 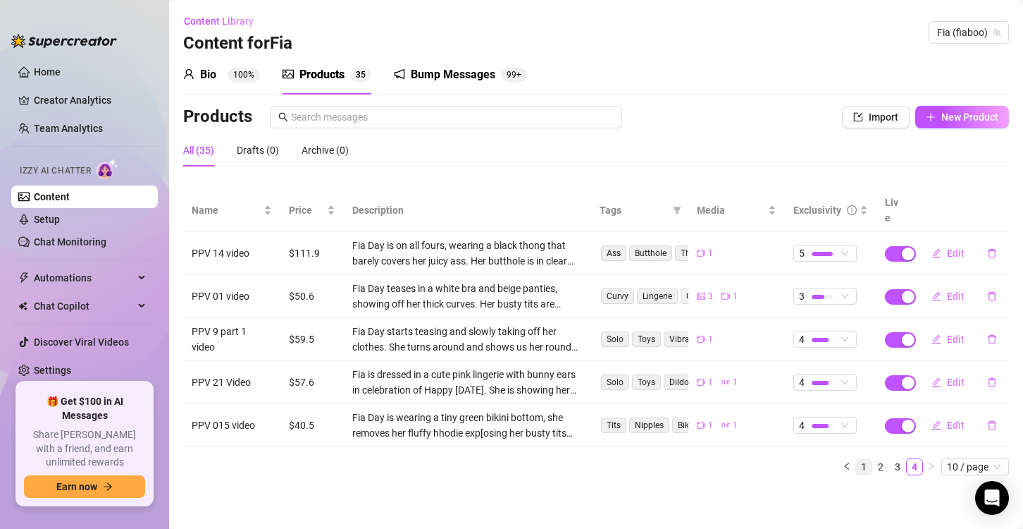 What do you see at coordinates (864, 467) in the screenshot?
I see `li: 1` at bounding box center [864, 467].